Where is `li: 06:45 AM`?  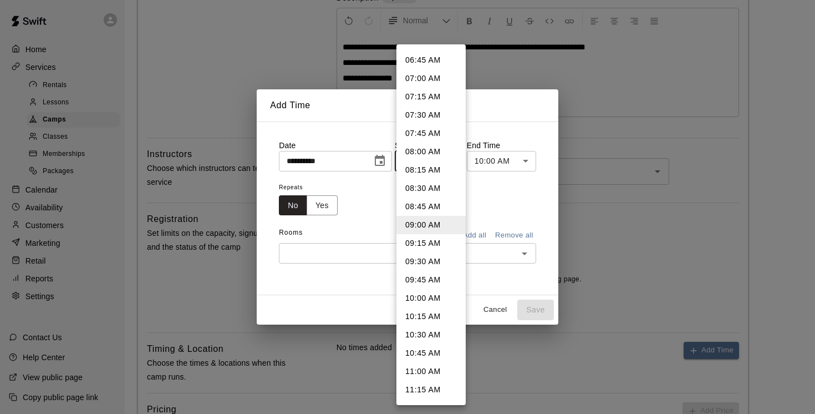
li: 06:45 AM is located at coordinates (431, 60).